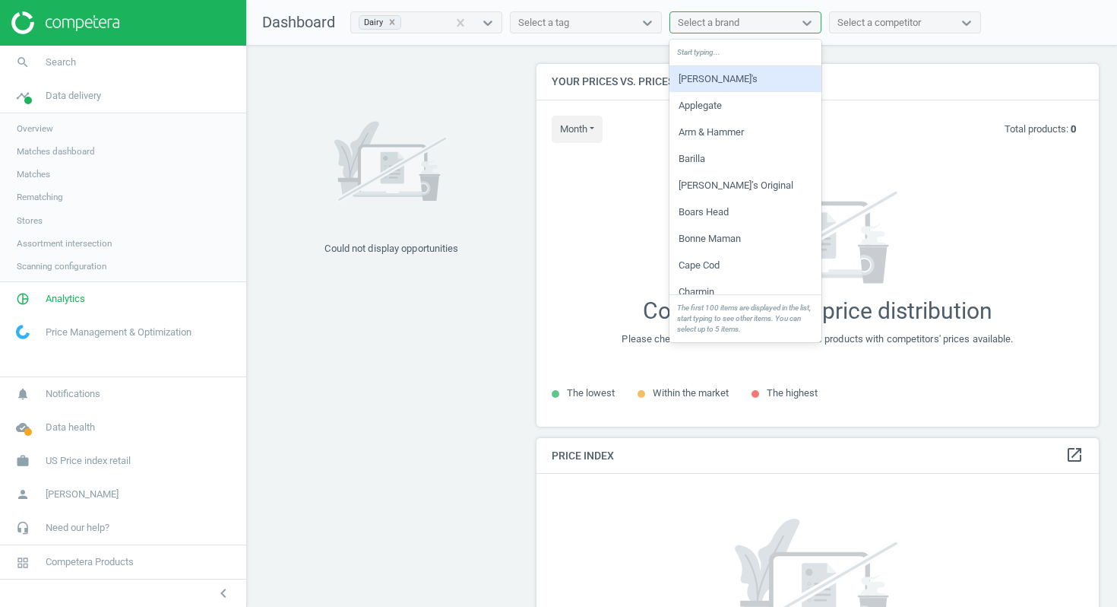 The height and width of the screenshot is (607, 1117). I want to click on h4: Your prices vs. prices in stores you monitor, so click(818, 81).